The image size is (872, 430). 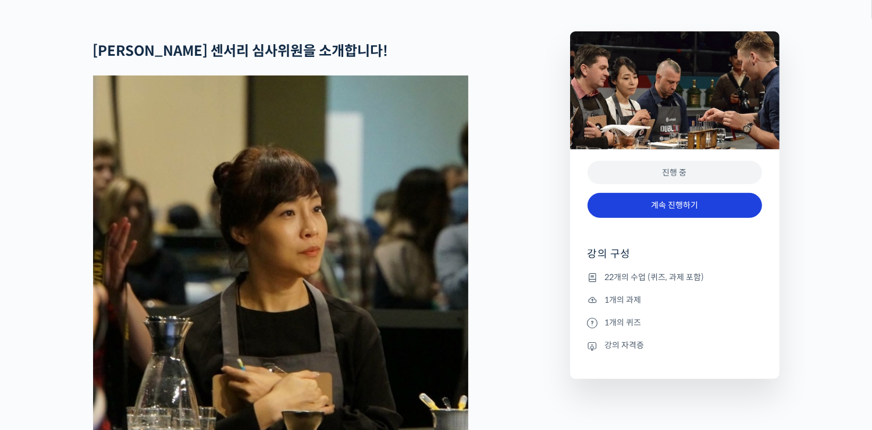 What do you see at coordinates (113, 348) in the screenshot?
I see `a: 대화` at bounding box center [113, 348].